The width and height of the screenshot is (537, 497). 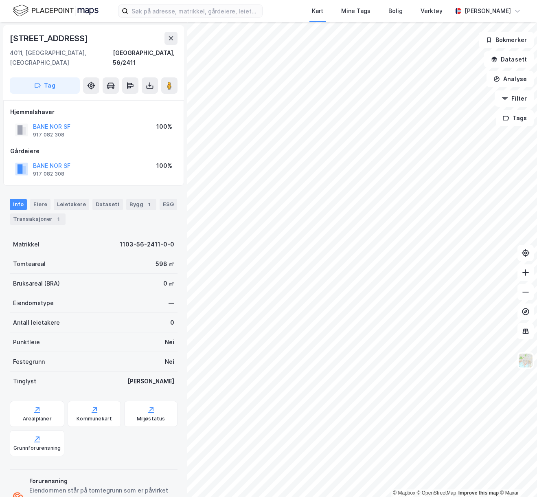 I want to click on div: Mine Tags, so click(x=356, y=11).